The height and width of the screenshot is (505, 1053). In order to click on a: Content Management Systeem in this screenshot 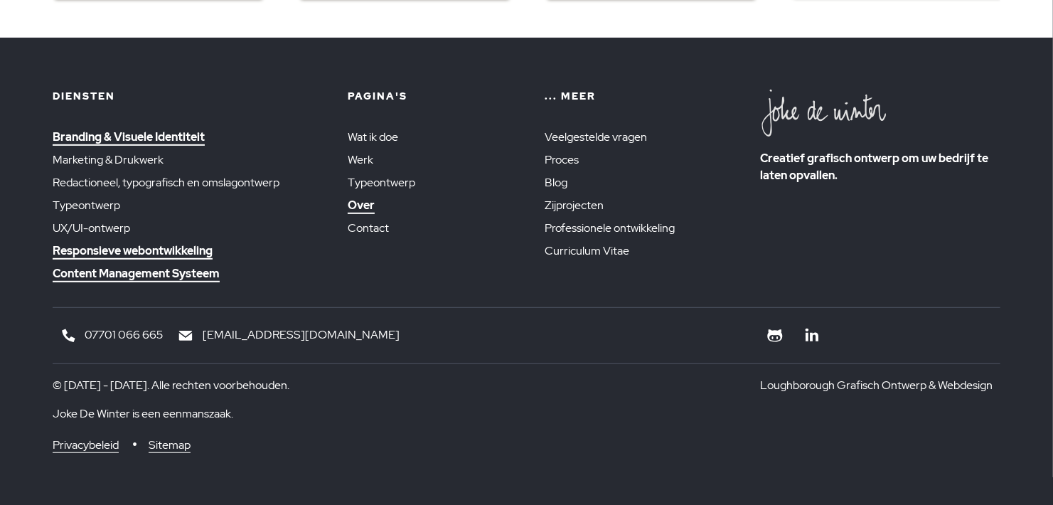, I will do `click(136, 274)`.